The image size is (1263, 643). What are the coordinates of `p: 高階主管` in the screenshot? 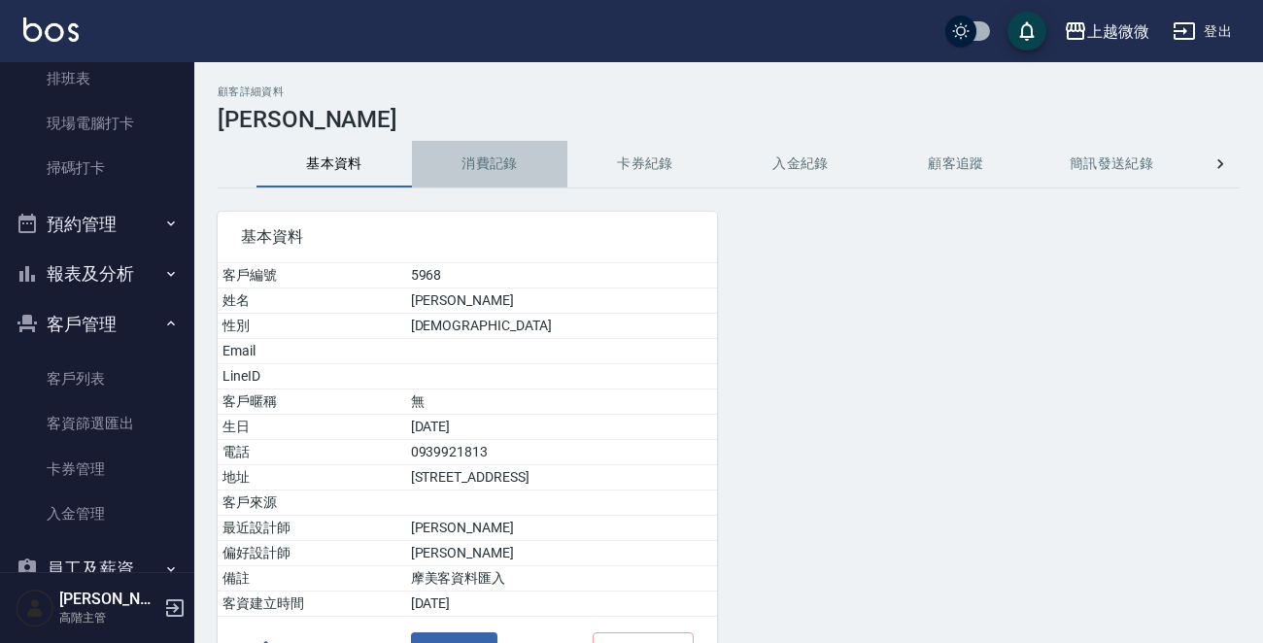 It's located at (109, 618).